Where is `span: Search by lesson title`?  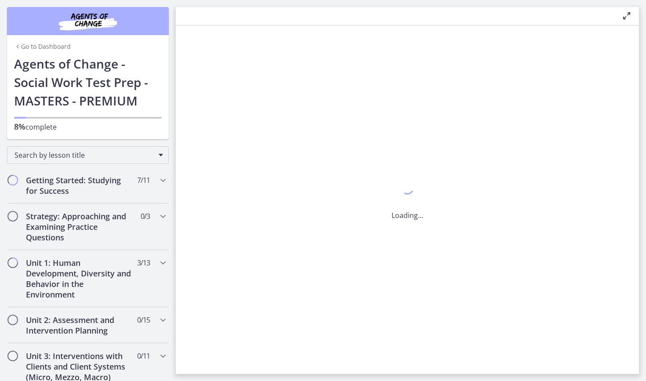 span: Search by lesson title is located at coordinates (84, 155).